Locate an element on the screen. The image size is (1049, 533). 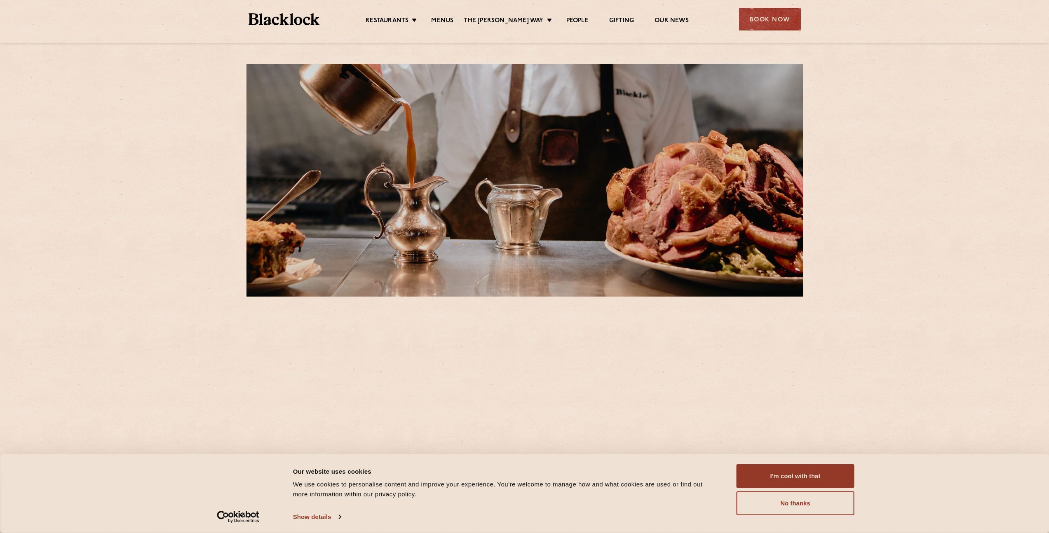
img: BL_Textured_Logo-footer-cropped.svg is located at coordinates (284, 19).